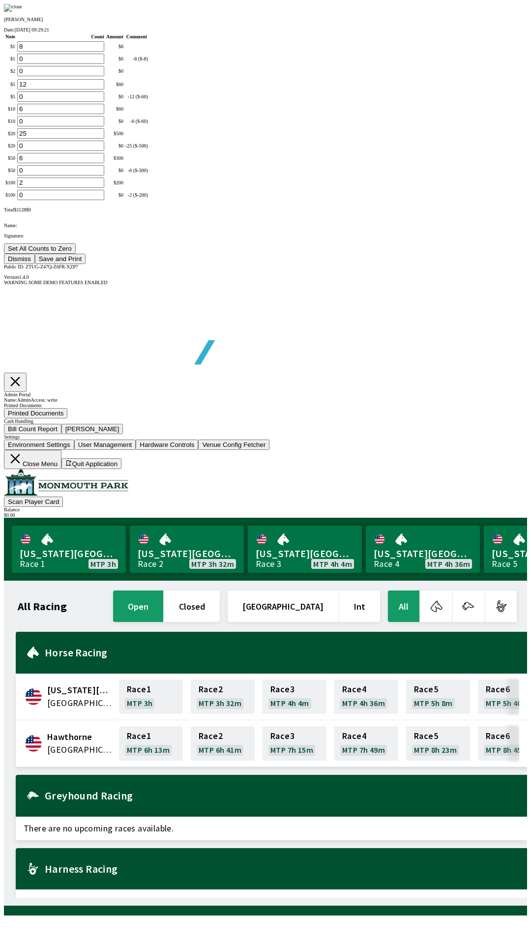 The width and height of the screenshot is (531, 944). What do you see at coordinates (115, 46) in the screenshot?
I see `div: $ 8` at bounding box center [115, 46].